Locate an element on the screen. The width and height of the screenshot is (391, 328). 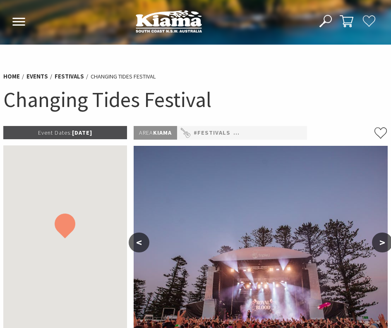
p: Kiama is located at coordinates (155, 133).